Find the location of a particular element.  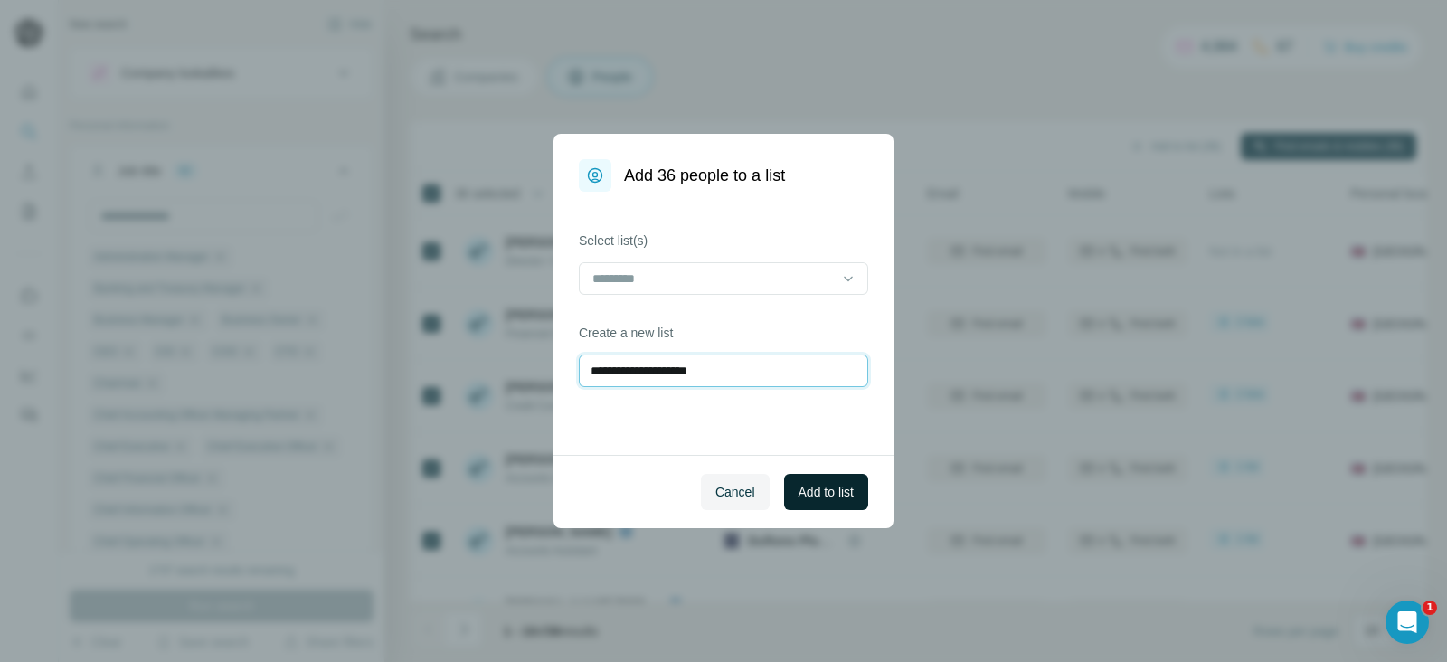

button: Cancel is located at coordinates (735, 492).